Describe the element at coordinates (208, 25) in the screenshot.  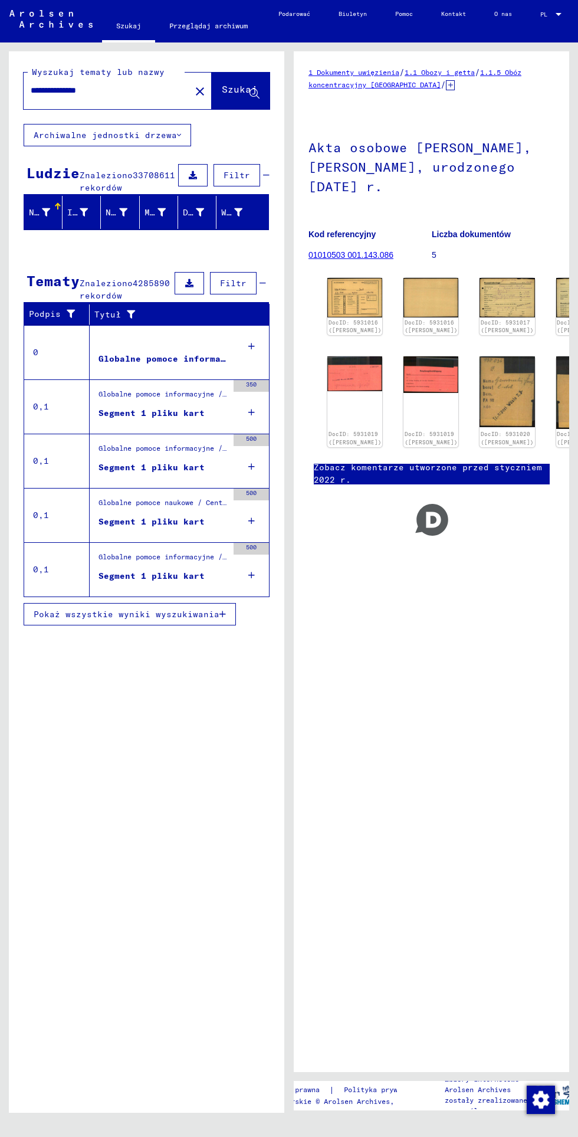
I see `font: Przeglądaj archiwum` at that location.